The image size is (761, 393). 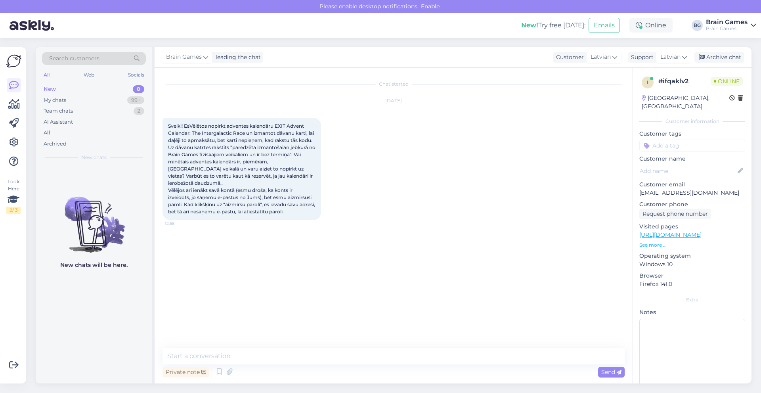 What do you see at coordinates (242, 168) in the screenshot?
I see `span: Sveiki! EsVēlētos nopirkt adventes kalendāru EXIT Advent Calendar: The Intergalactic Race un izma...` at bounding box center [242, 168].